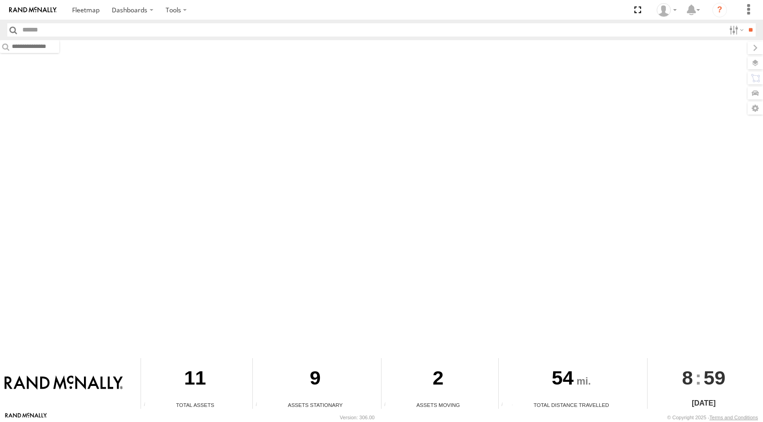  Describe the element at coordinates (195, 379) in the screenshot. I see `div: 11` at that location.